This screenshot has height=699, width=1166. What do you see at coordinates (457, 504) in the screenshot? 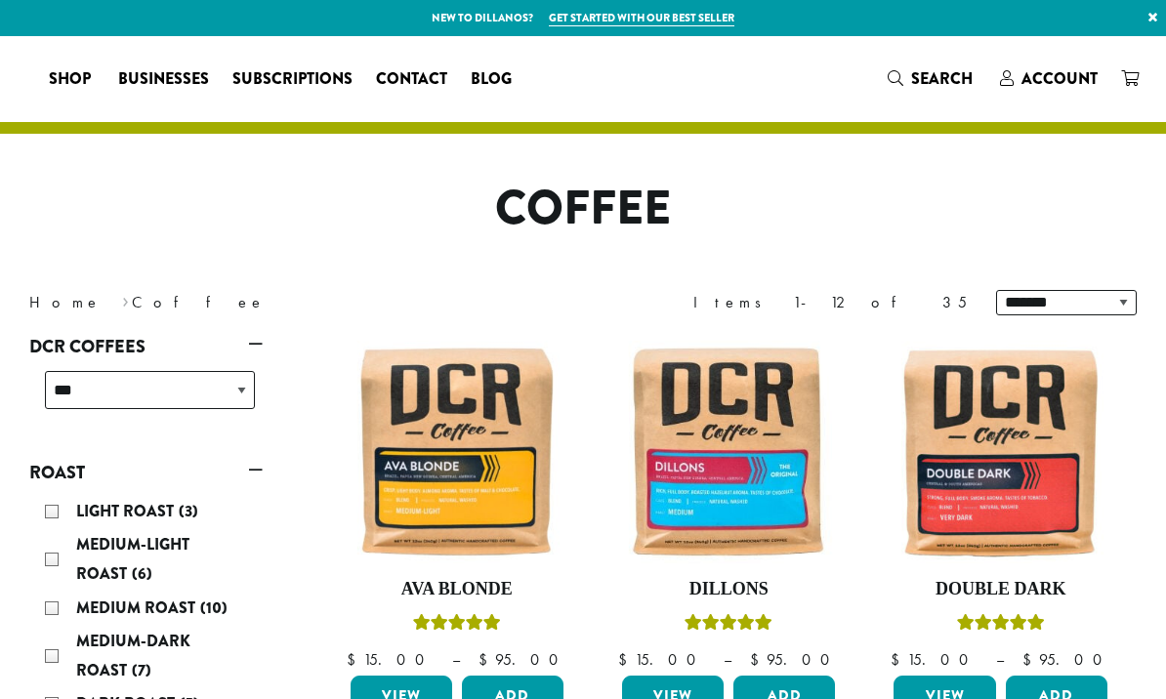
I see `a: Ava BlondeRated 5.00 out of 5` at bounding box center [457, 504].